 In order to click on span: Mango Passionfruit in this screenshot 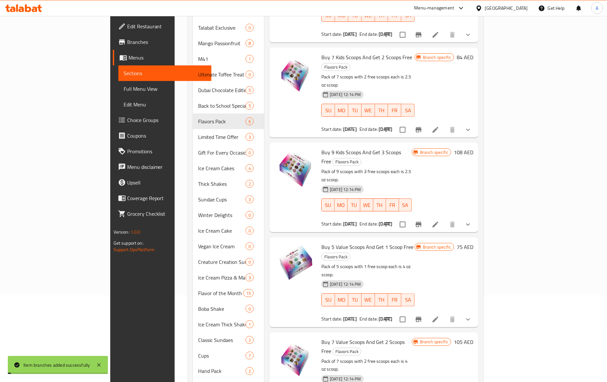, I will do `click(222, 43)`.